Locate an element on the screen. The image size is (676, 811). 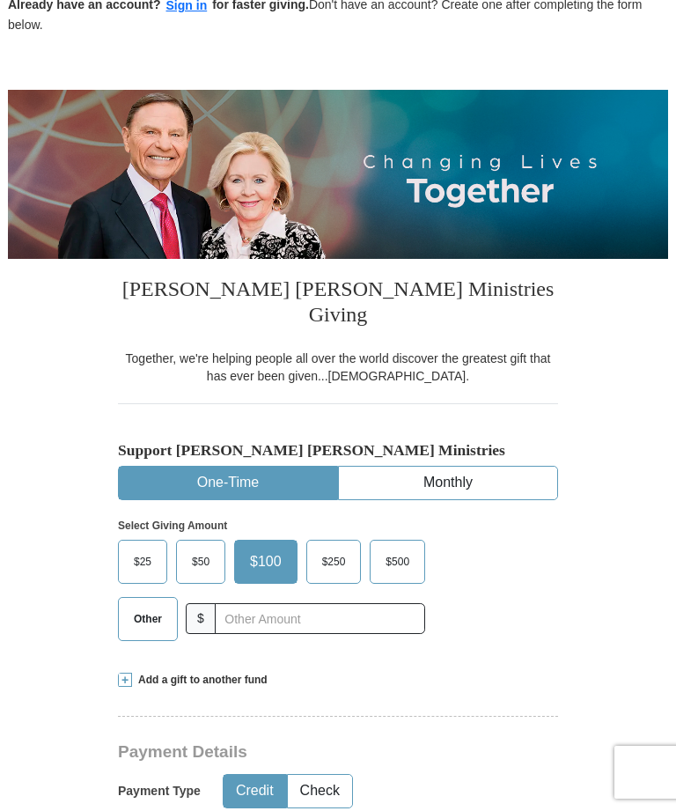
span: $250 is located at coordinates (334, 562).